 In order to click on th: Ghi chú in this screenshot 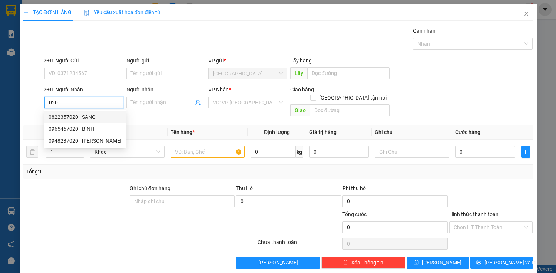, I will do `click(412, 132)`.